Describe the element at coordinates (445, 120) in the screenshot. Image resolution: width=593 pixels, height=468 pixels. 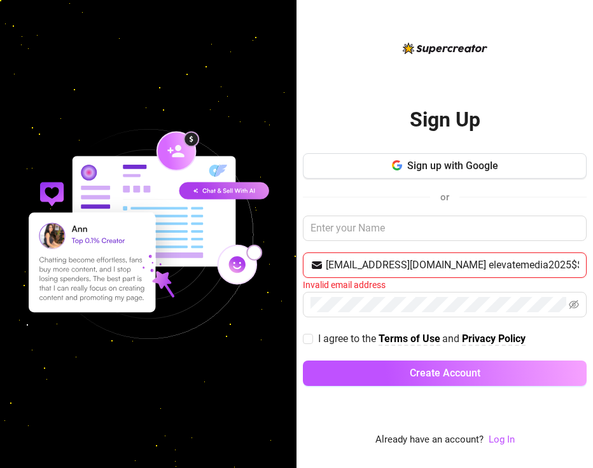
I see `h2: Sign Up` at that location.